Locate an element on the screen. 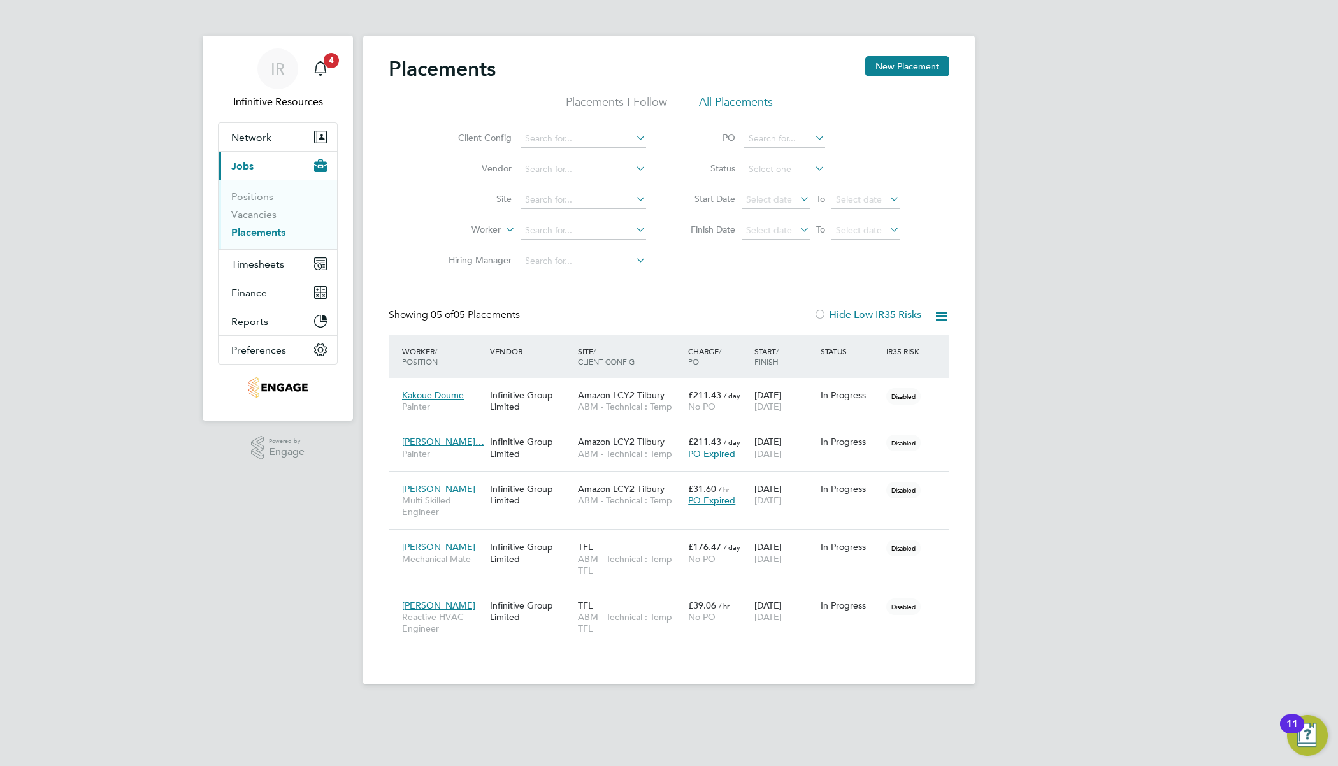 This screenshot has height=766, width=1338. div: Charge is located at coordinates (718, 356).